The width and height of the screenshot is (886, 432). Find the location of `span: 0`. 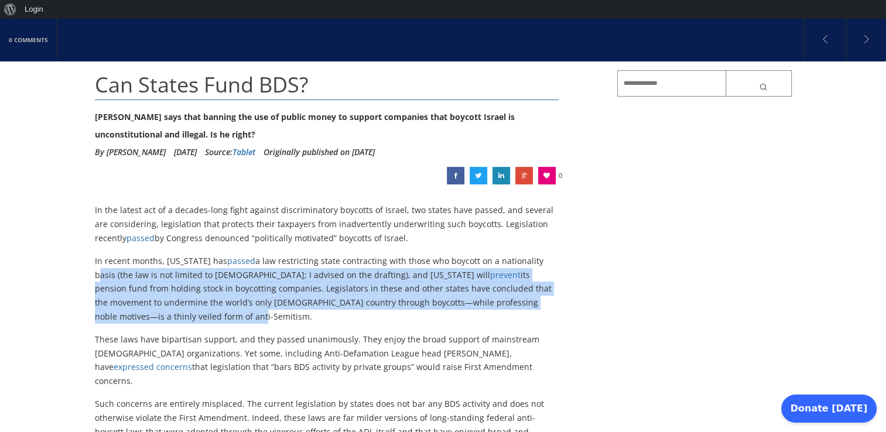

span: 0 is located at coordinates (561, 176).